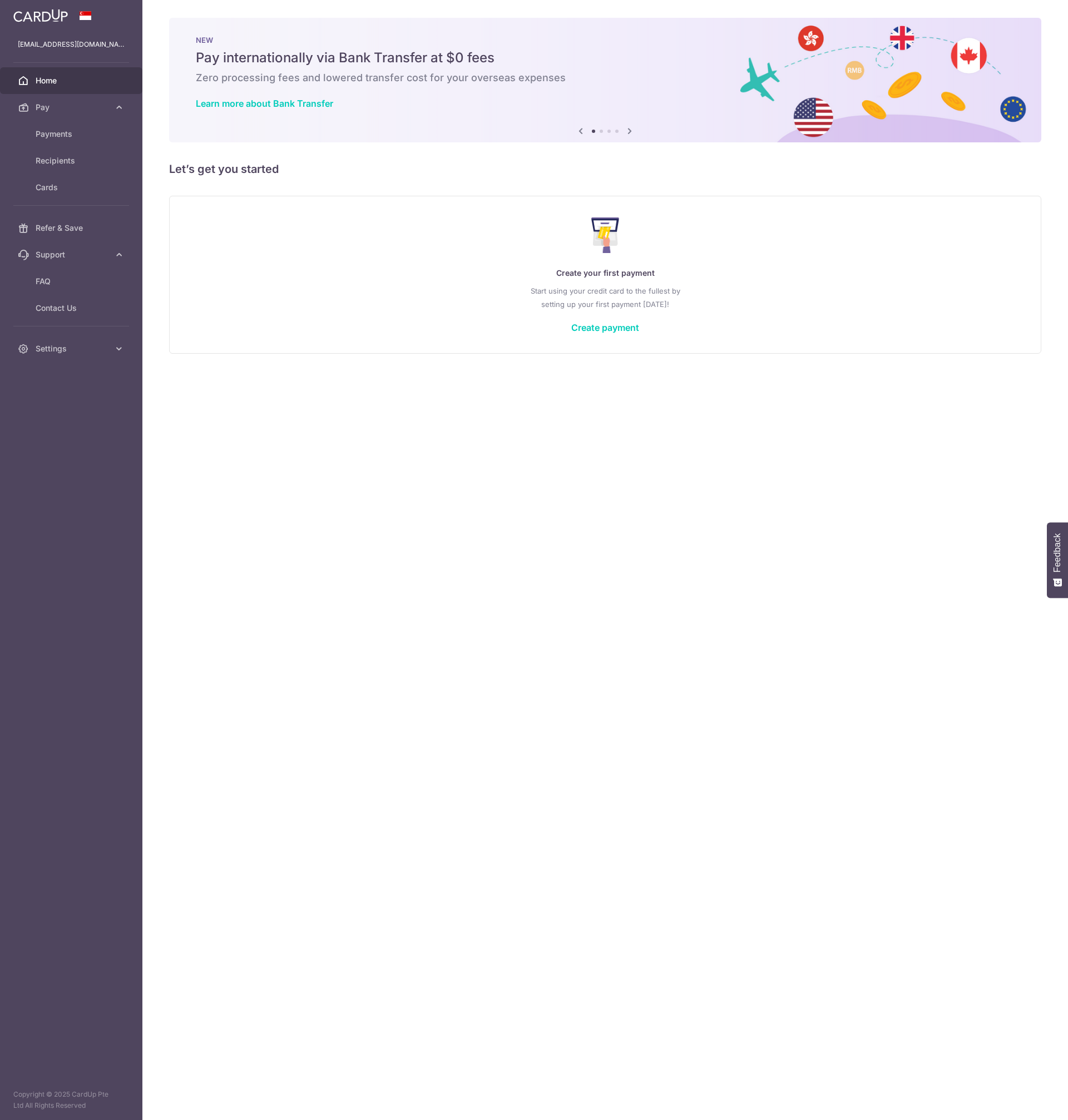 The image size is (1068, 1120). I want to click on a: Create payment, so click(605, 327).